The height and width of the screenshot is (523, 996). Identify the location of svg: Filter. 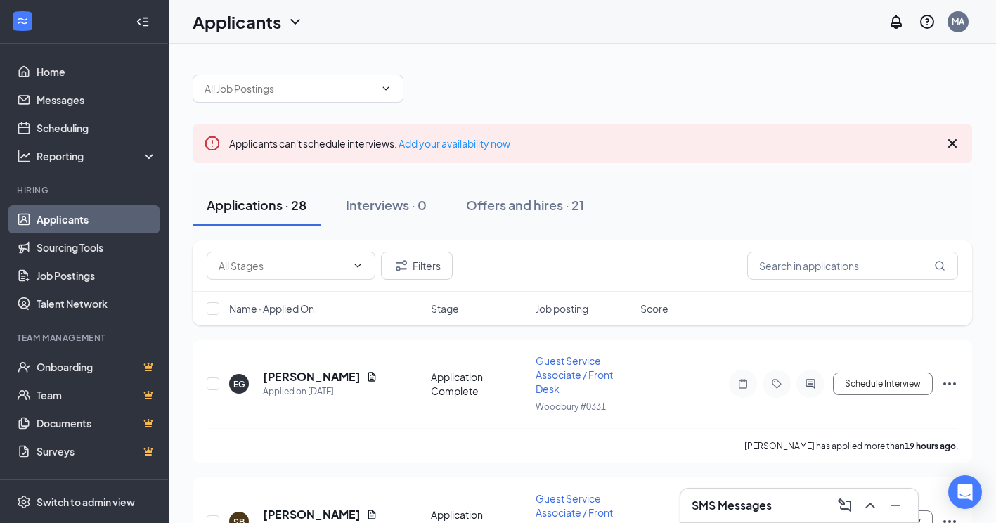
(401, 266).